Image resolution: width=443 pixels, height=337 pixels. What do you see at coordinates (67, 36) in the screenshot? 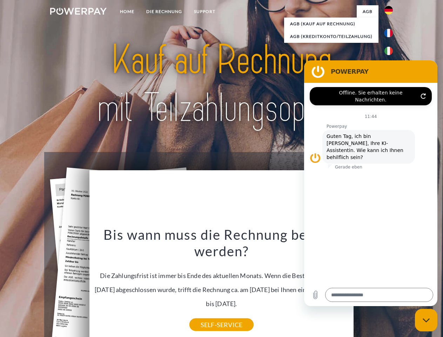
I see `label: Offline. Sie erhalten keine Nachrichten.` at bounding box center [67, 36].